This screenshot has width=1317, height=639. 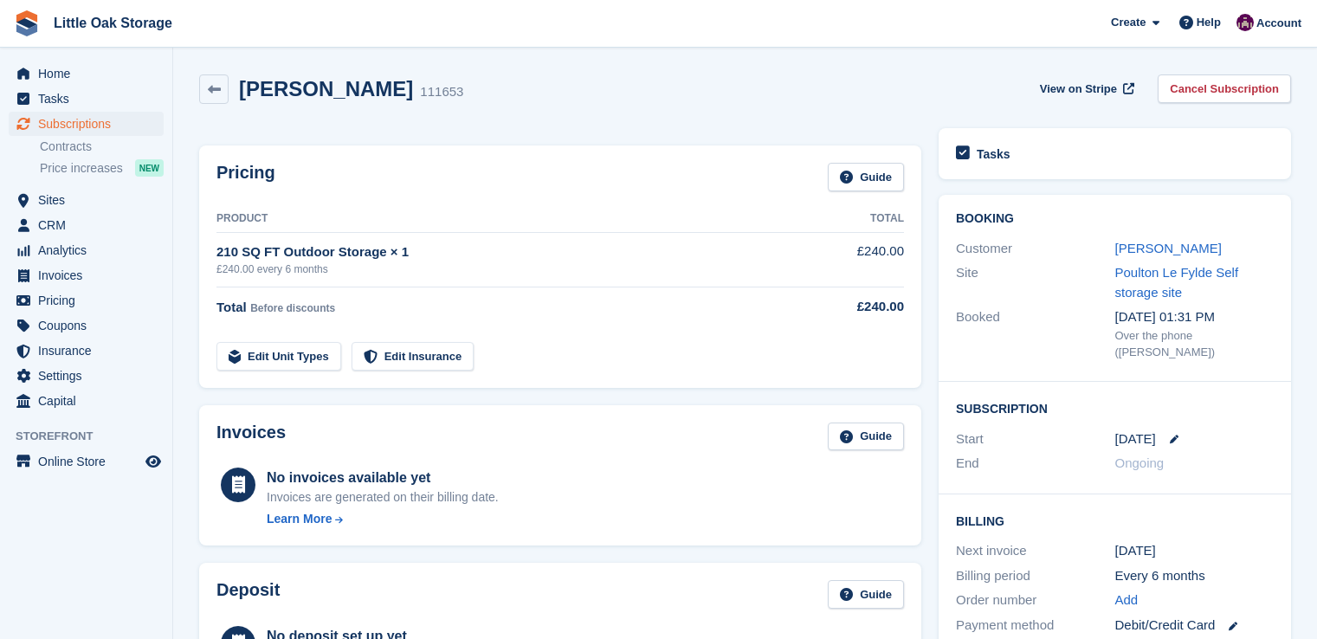 What do you see at coordinates (90, 351) in the screenshot?
I see `span: Insurance` at bounding box center [90, 351].